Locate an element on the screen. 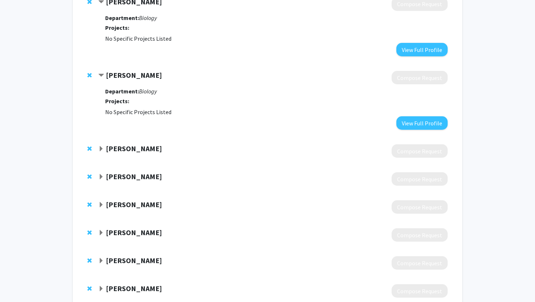 This screenshot has height=302, width=535. span: Contract Sarah Hamsher Bookmark is located at coordinates (101, 76).